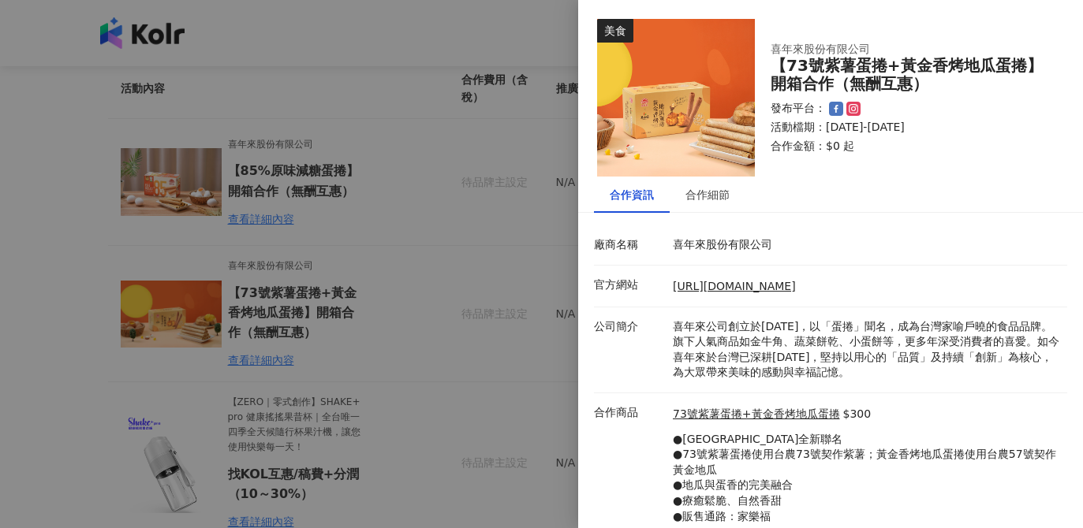  What do you see at coordinates (676, 98) in the screenshot?
I see `img: 73號紫薯蛋捲+黃金香烤地瓜蛋捲` at bounding box center [676, 98].